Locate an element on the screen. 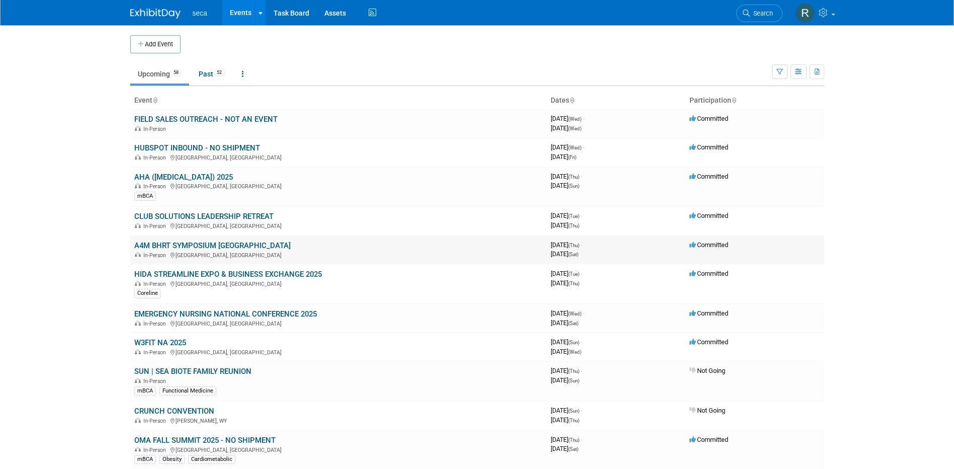  span: seca is located at coordinates (200, 13).